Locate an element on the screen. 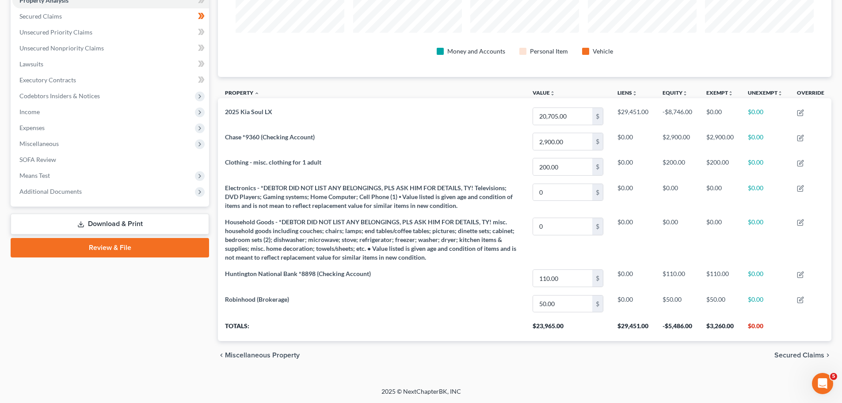  span: Means Test is located at coordinates (34, 175).